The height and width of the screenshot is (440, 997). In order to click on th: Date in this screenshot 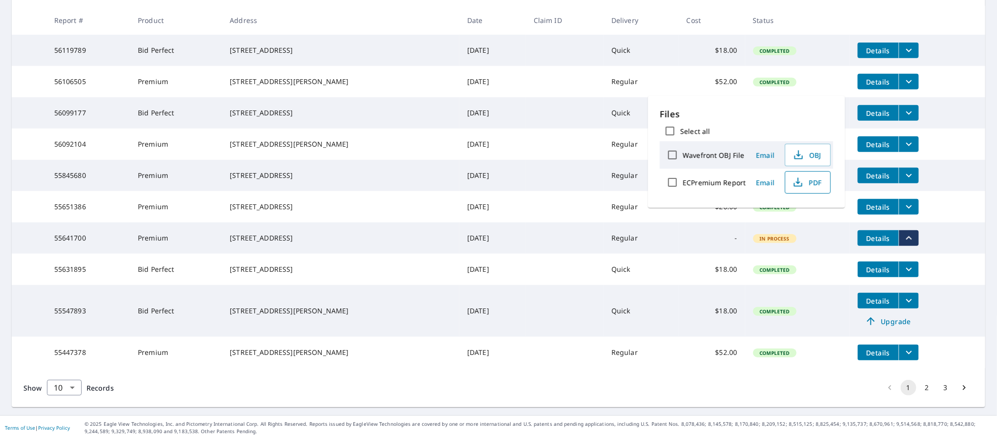, I will do `click(493, 20)`.